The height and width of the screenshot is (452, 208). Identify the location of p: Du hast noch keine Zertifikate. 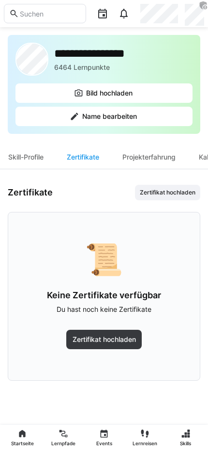
(104, 309).